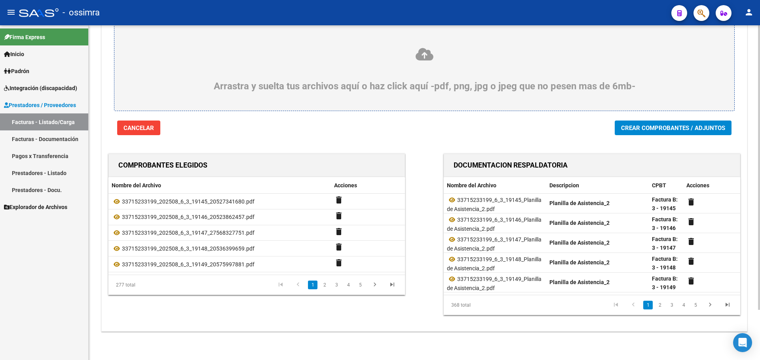 The height and width of the screenshot is (360, 760). What do you see at coordinates (673, 128) in the screenshot?
I see `button: Crear Comprobantes / Adjuntos` at bounding box center [673, 128].